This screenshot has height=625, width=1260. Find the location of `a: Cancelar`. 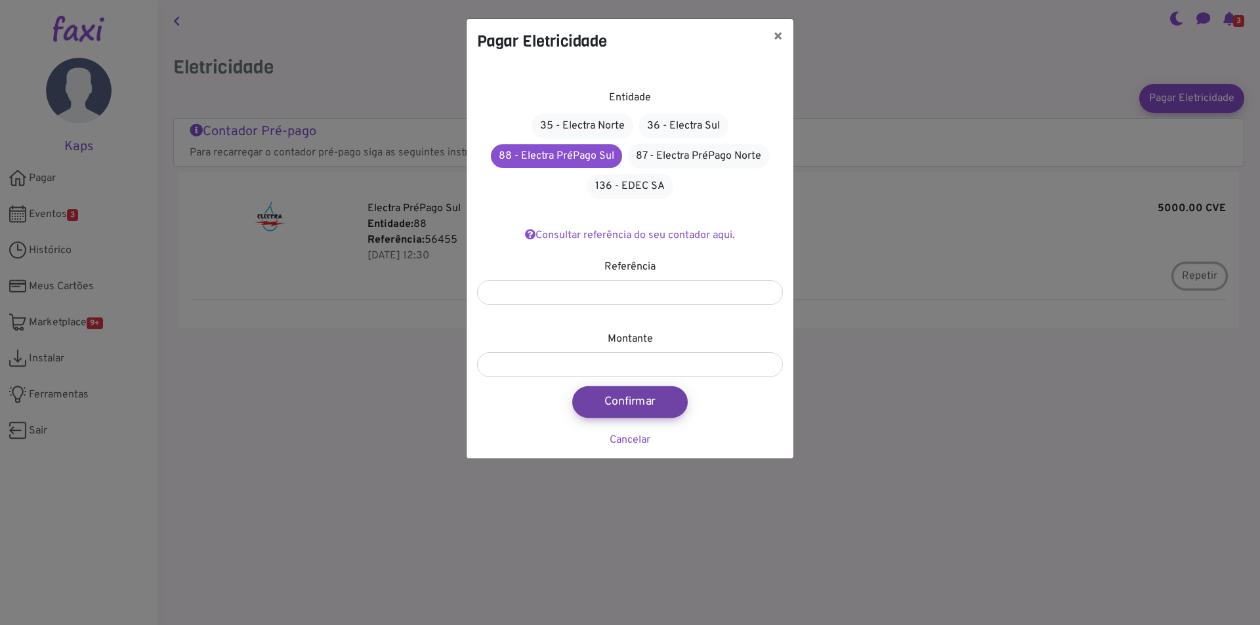

a: Cancelar is located at coordinates (630, 440).